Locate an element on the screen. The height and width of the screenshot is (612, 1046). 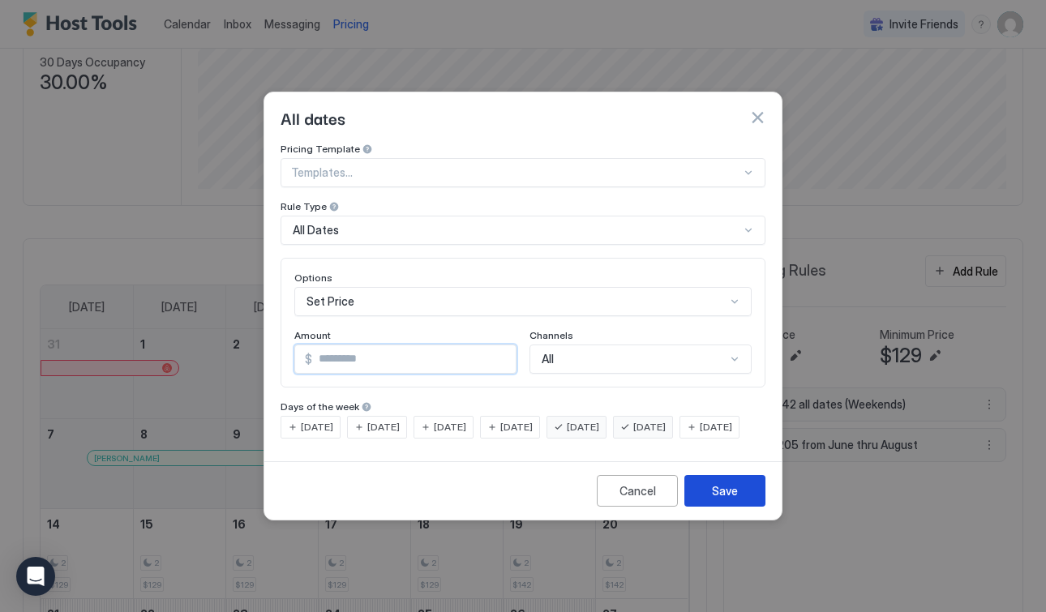
input: Input Field is located at coordinates (413, 359).